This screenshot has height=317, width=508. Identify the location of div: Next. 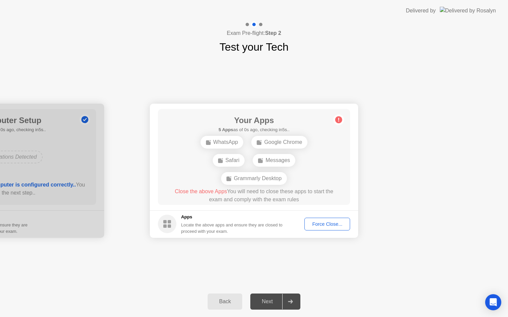
(267, 302).